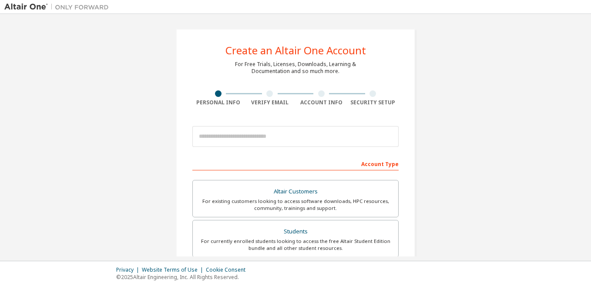 The width and height of the screenshot is (591, 286). I want to click on div: Account Type, so click(296, 164).